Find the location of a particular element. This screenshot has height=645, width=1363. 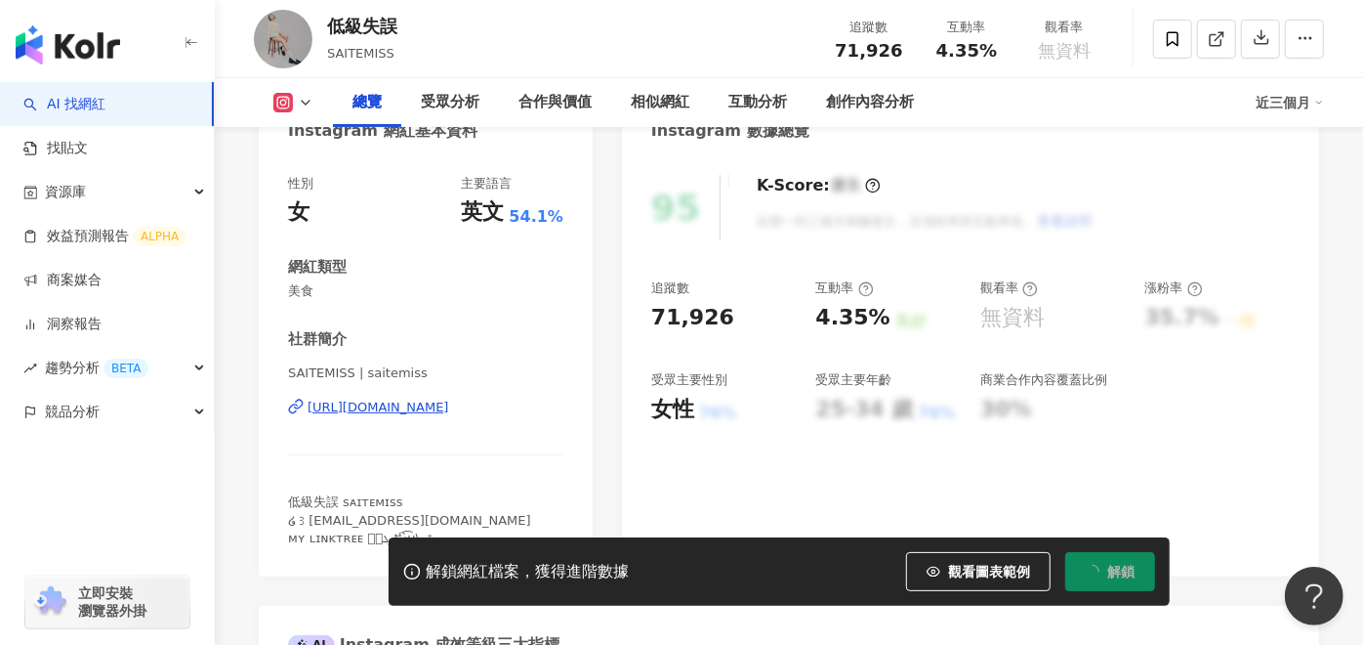

span: 競品分析 is located at coordinates (72, 411).